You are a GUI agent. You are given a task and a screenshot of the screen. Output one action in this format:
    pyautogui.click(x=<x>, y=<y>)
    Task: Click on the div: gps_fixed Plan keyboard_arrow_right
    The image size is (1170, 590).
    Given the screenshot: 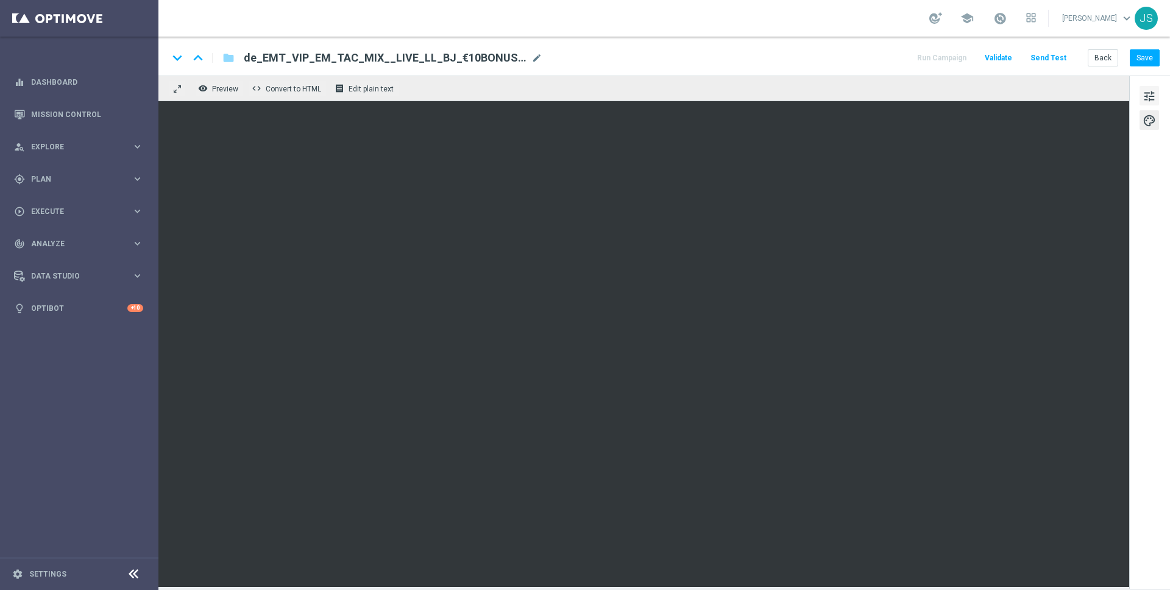 What is the action you would take?
    pyautogui.click(x=79, y=179)
    